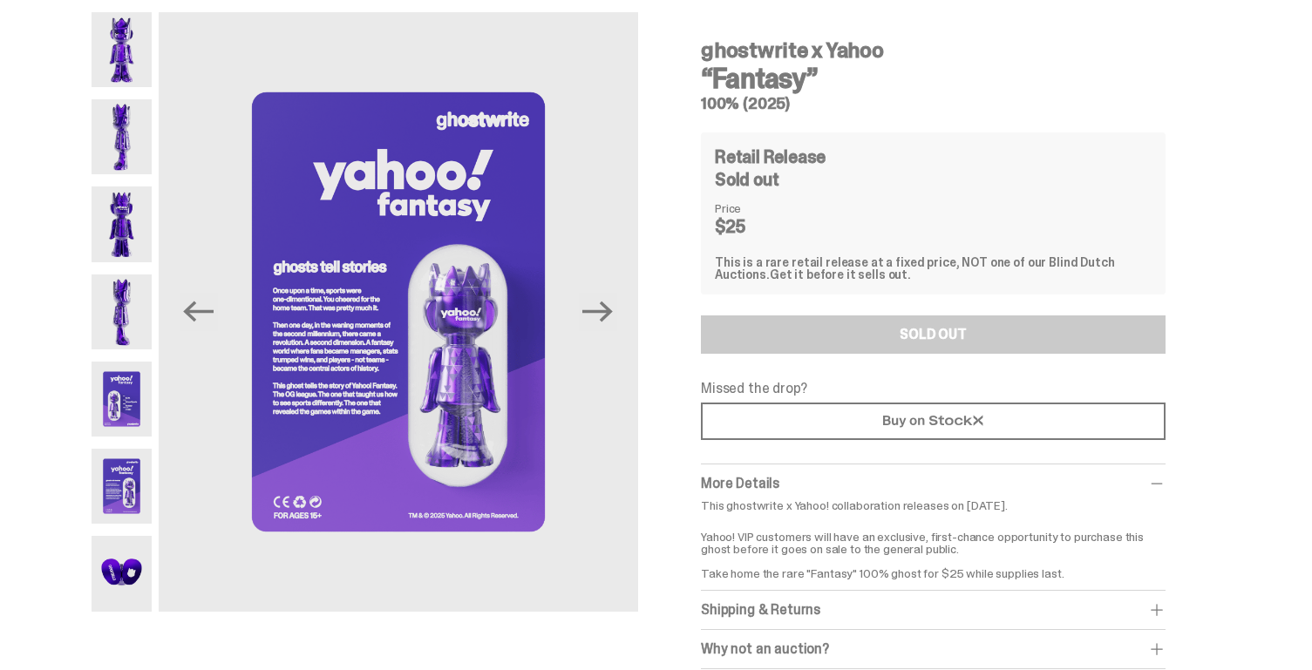 This screenshot has width=1312, height=670. Describe the element at coordinates (121, 312) in the screenshot. I see `img: Yahoo-HG---4.png` at that location.